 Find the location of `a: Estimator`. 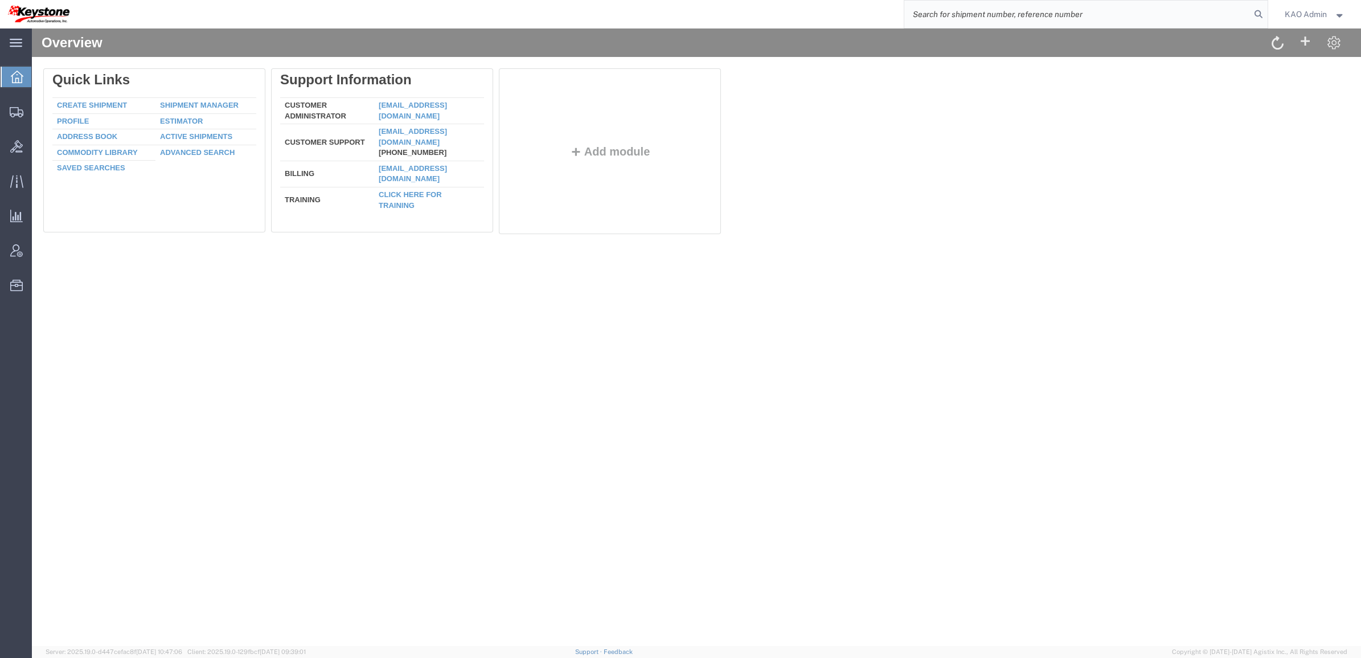

a: Estimator is located at coordinates (149, 92).